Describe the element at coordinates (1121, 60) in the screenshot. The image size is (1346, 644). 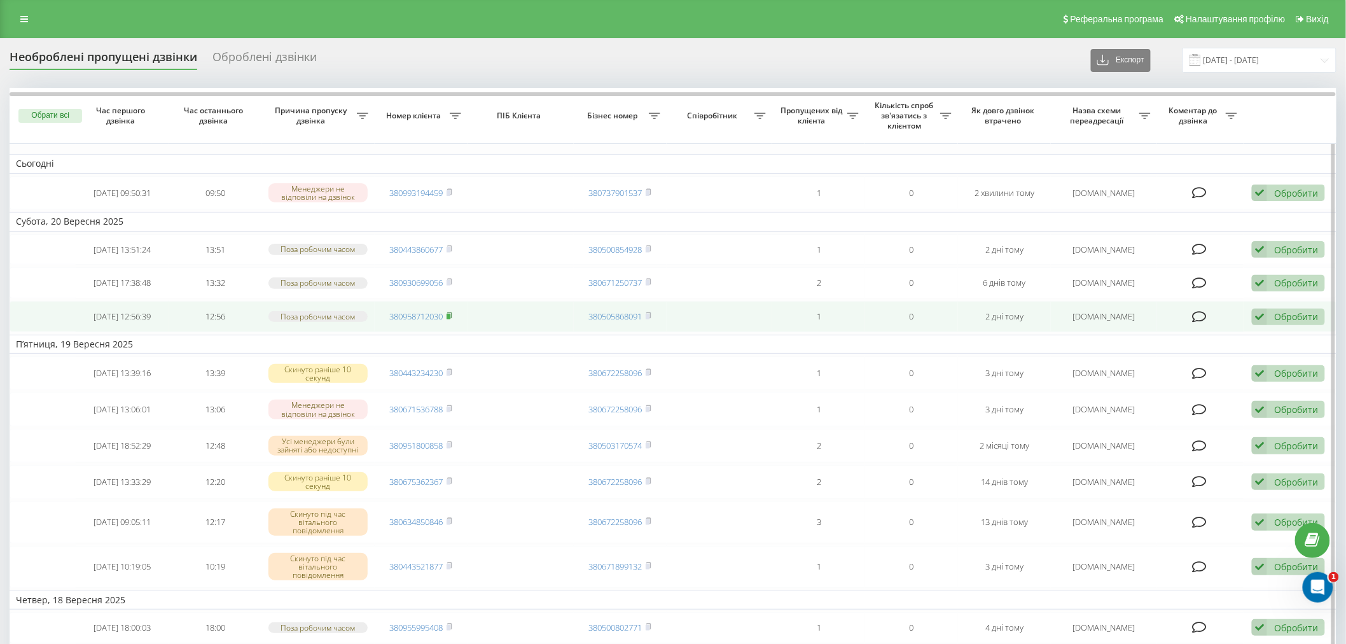
I see `button: Експорт` at that location.